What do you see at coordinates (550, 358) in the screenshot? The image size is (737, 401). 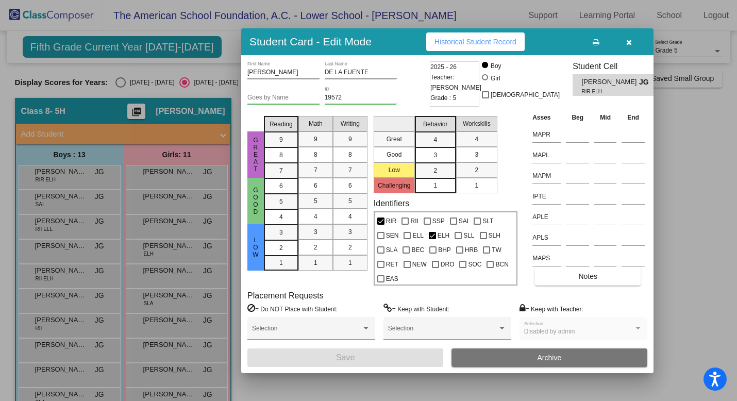 I see `button: Archive` at bounding box center [550, 358].